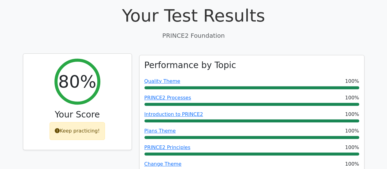 This screenshot has height=169, width=387. What do you see at coordinates (190, 65) in the screenshot?
I see `h3: Performance by Topic` at bounding box center [190, 65].